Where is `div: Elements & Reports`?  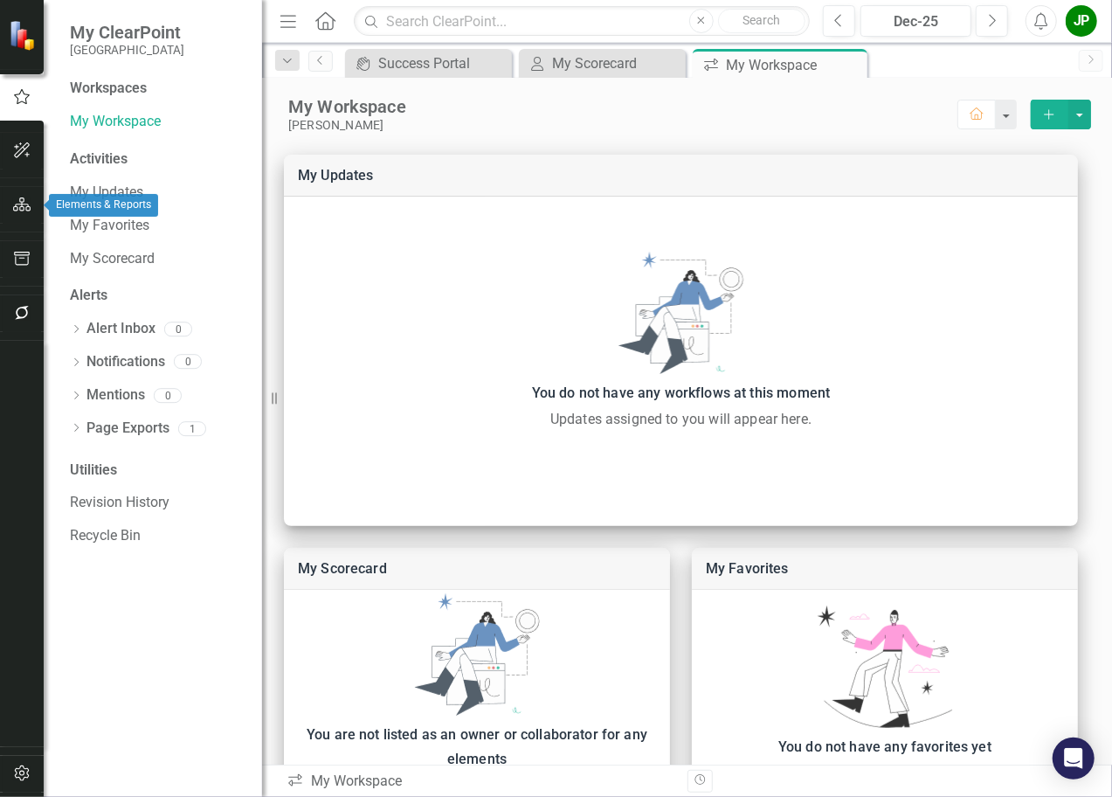
div: Elements & Reports is located at coordinates (103, 205).